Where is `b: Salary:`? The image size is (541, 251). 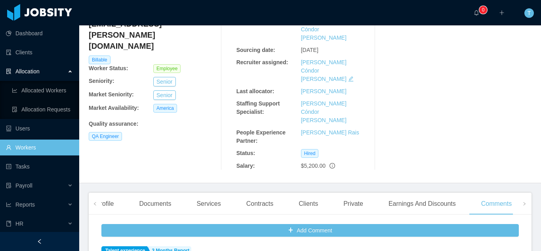 b: Salary: is located at coordinates (246, 166).